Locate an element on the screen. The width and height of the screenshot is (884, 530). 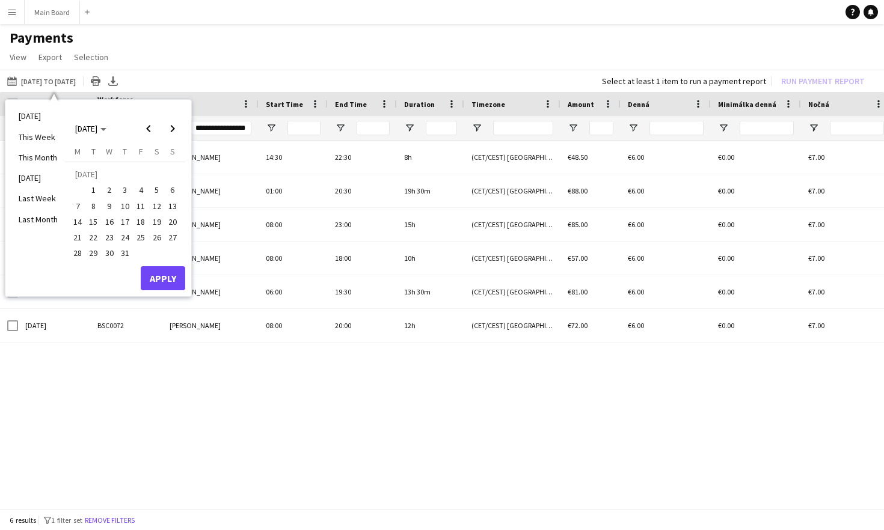
div: 18:00 is located at coordinates (362, 258).